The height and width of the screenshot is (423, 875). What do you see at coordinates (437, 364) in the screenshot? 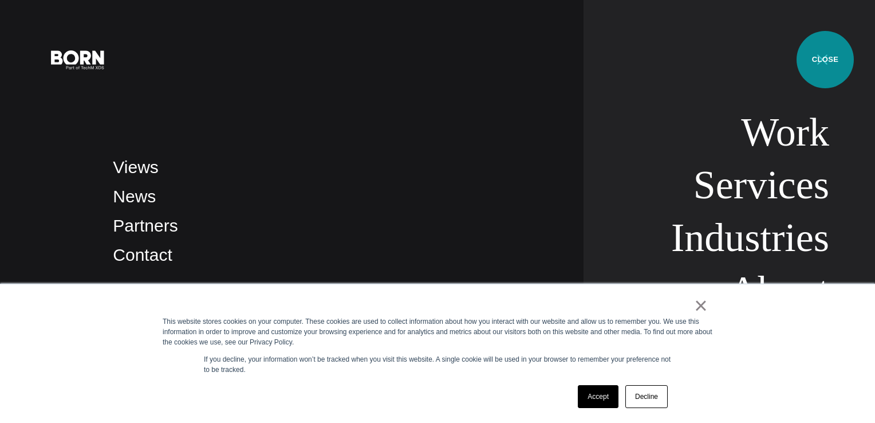
I see `p: If you decline, your information won’t be tracked when you visit this website. A single cookie wi...` at bounding box center [437, 364].